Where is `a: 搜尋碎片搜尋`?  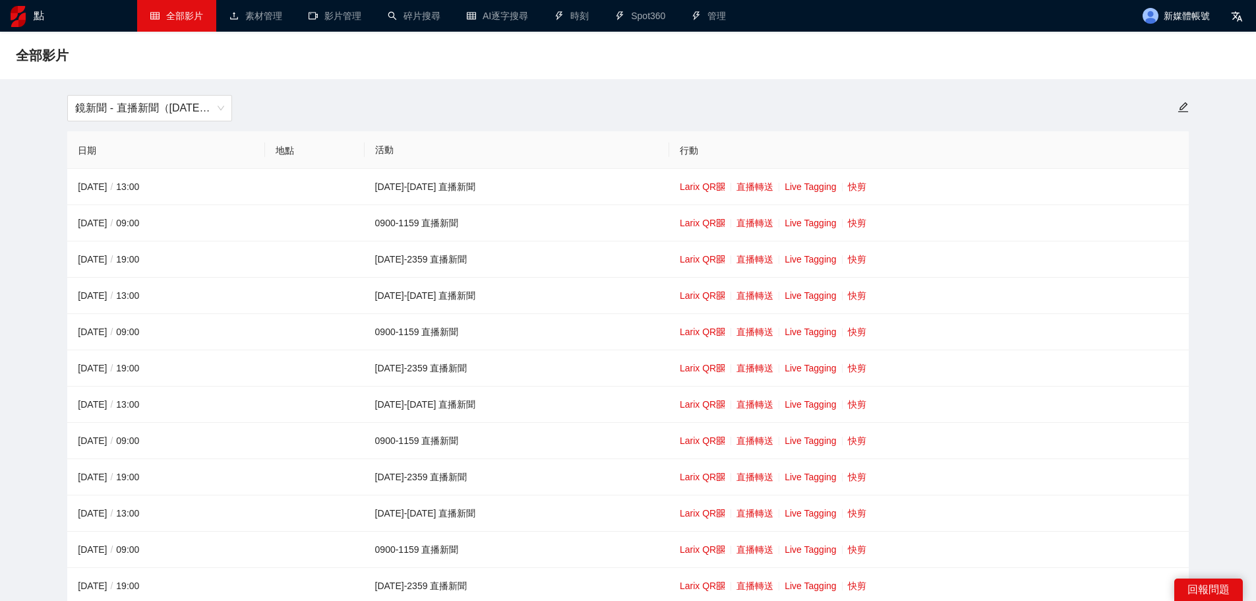
a: 搜尋碎片搜尋 is located at coordinates (414, 16).